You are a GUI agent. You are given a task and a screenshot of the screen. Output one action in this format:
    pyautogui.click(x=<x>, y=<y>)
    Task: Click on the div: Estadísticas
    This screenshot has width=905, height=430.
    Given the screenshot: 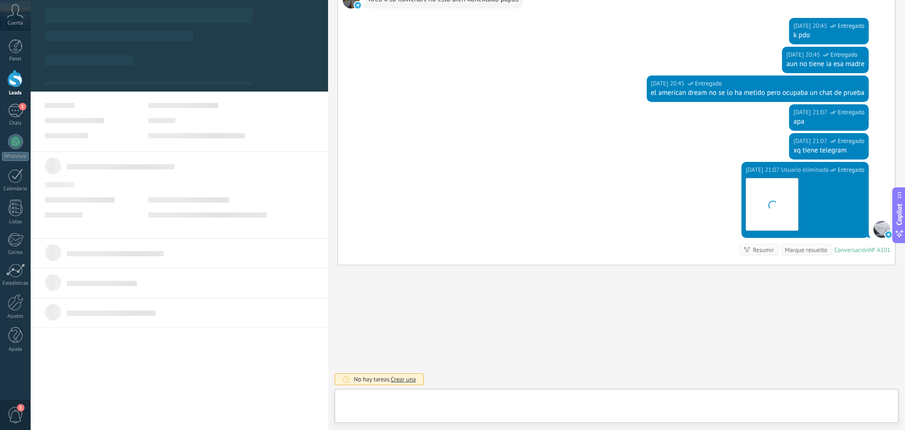 What is the action you would take?
    pyautogui.click(x=16, y=283)
    